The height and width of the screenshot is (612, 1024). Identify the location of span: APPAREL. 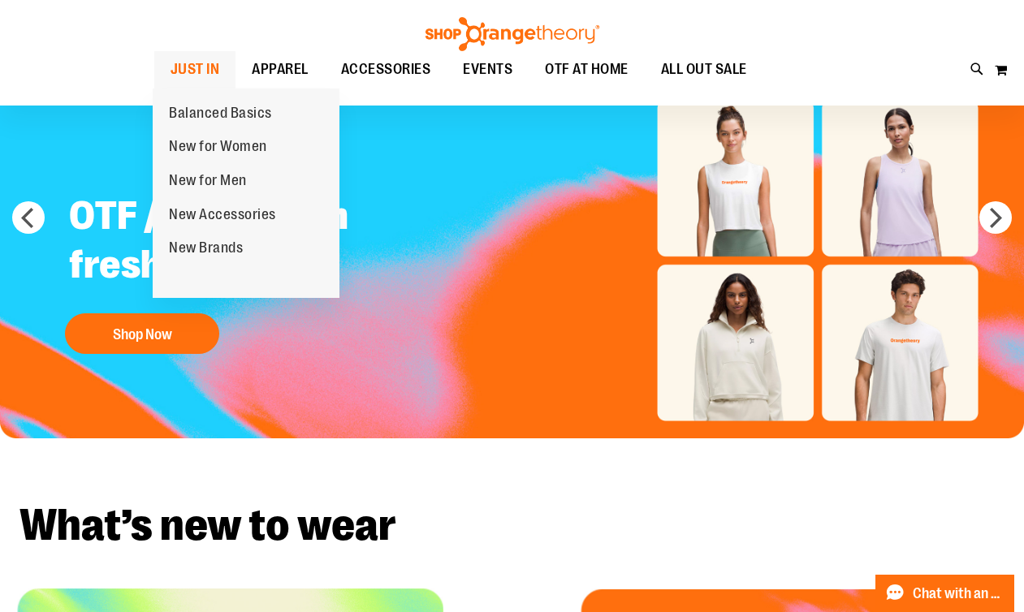
(280, 69).